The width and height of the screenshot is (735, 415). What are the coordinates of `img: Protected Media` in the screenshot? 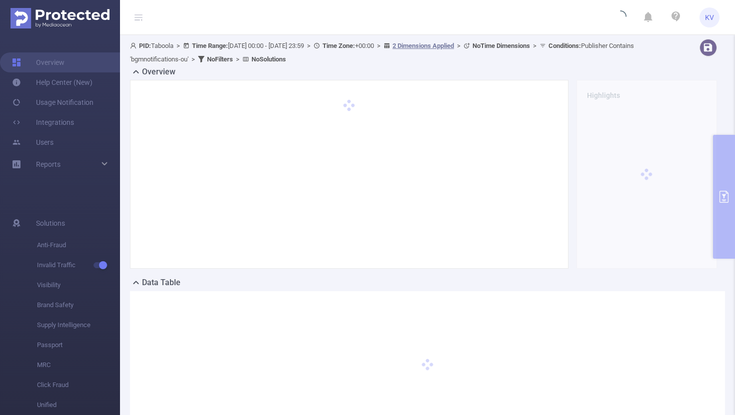 It's located at (60, 18).